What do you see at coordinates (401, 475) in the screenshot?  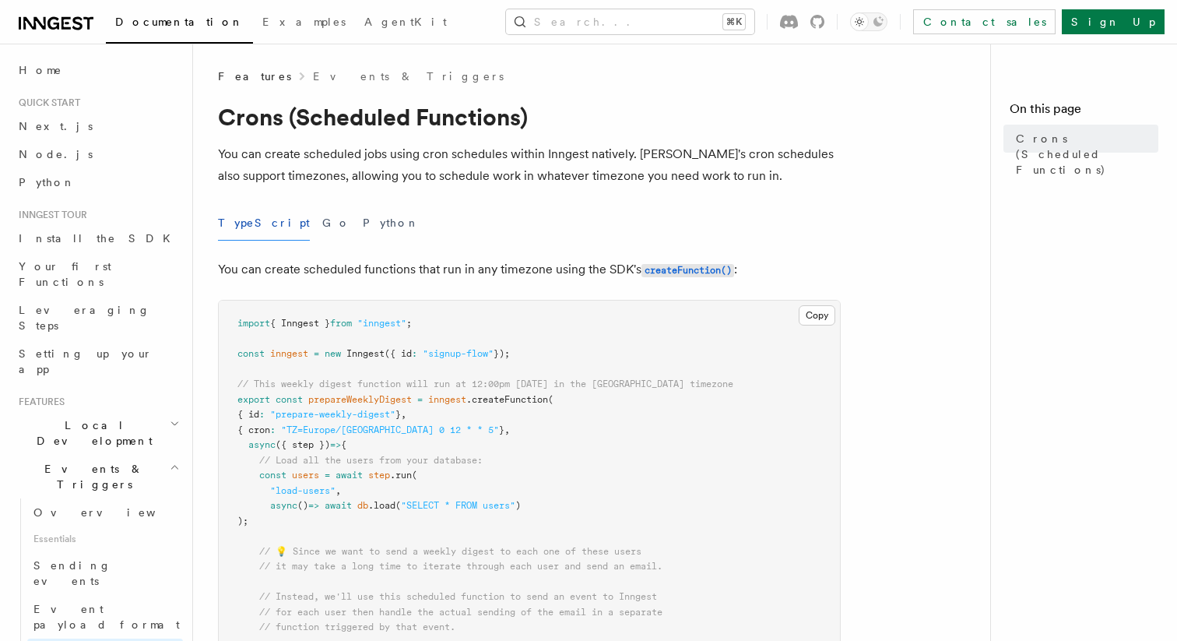 I see `span: .run` at bounding box center [401, 475].